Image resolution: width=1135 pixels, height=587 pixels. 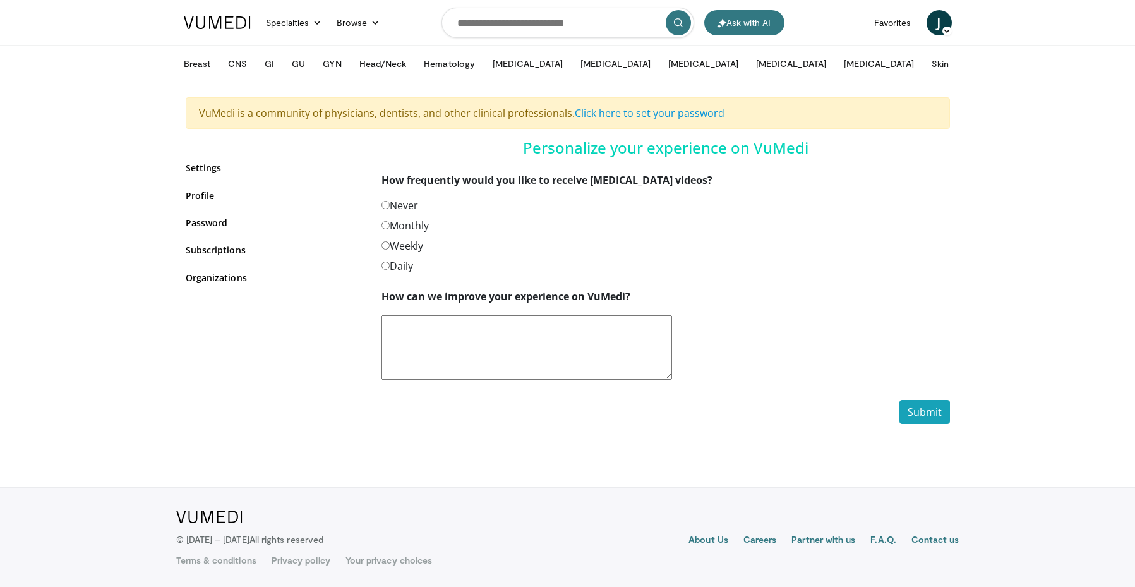 What do you see at coordinates (388, 560) in the screenshot?
I see `a: Your privacy choices` at bounding box center [388, 560].